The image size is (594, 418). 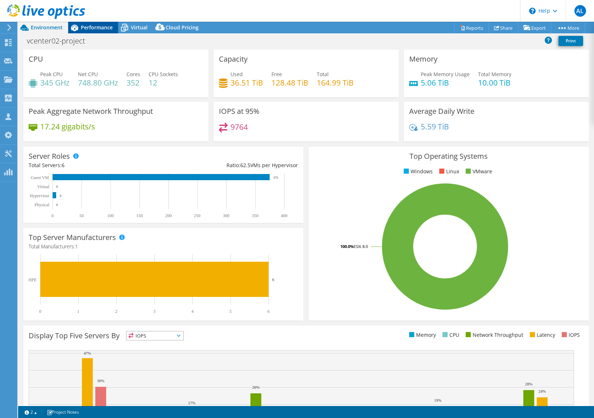 I want to click on text: 14%, so click(x=283, y=408).